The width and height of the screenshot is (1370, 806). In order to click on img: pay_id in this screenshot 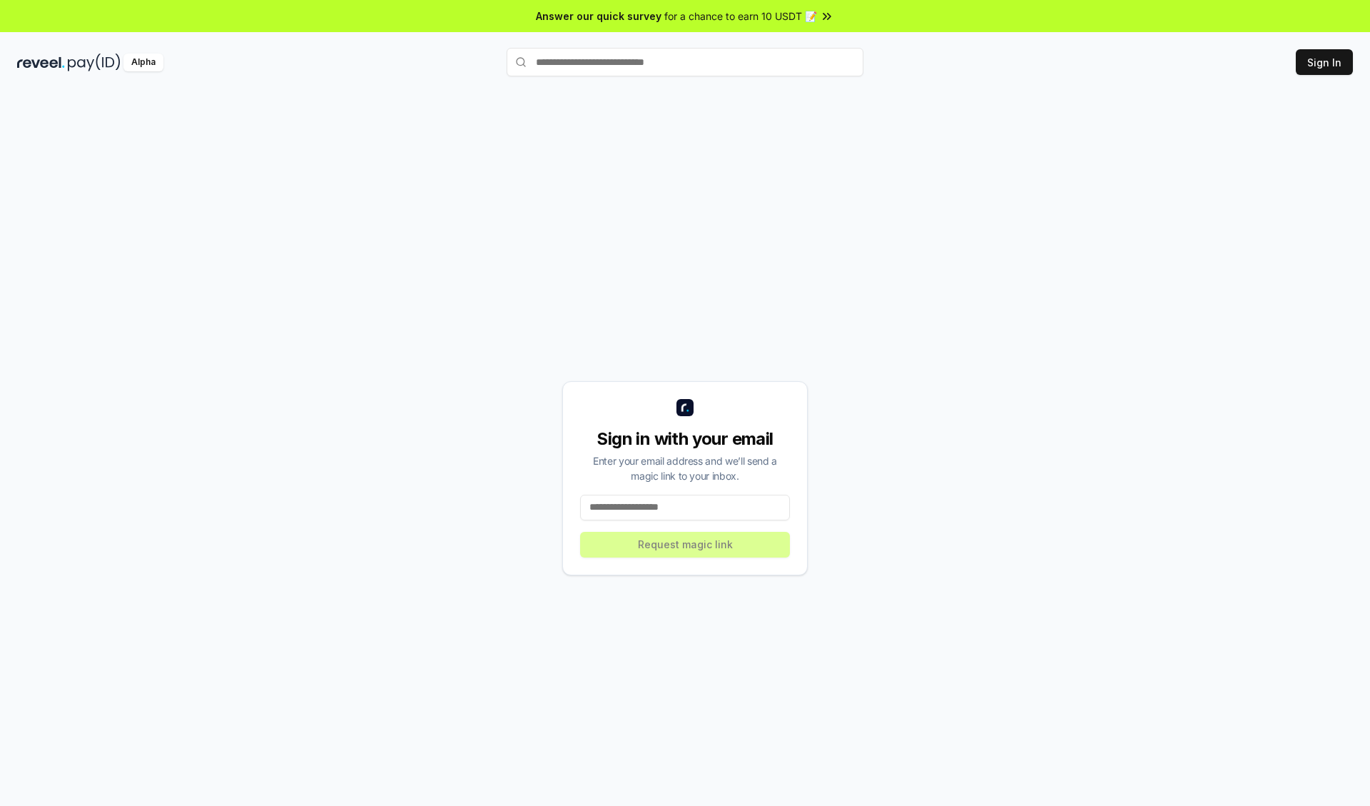, I will do `click(94, 62)`.